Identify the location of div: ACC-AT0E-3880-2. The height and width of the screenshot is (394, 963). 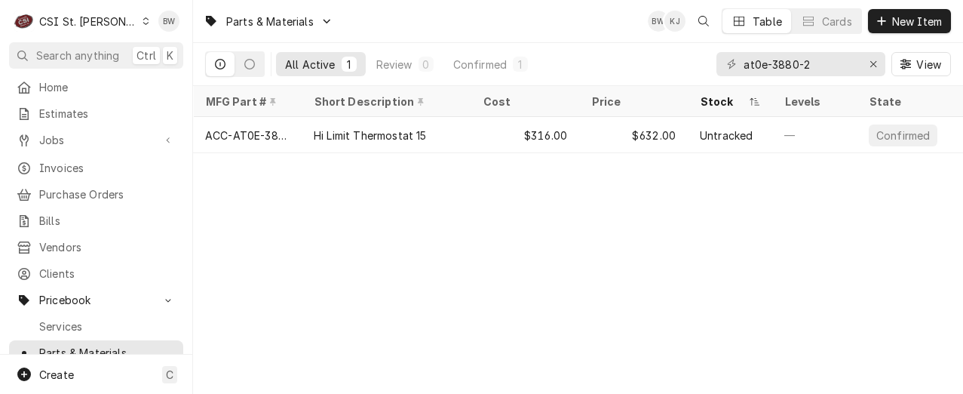
(247, 135).